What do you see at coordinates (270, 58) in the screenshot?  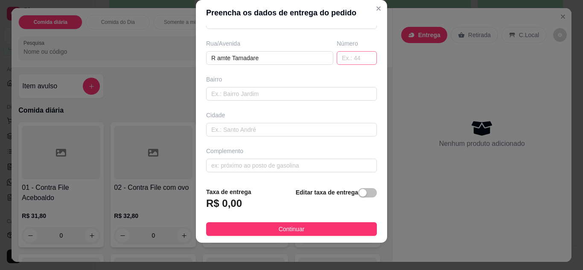 I see `input: Ex.: Rua Oscar Freire` at bounding box center [270, 58].